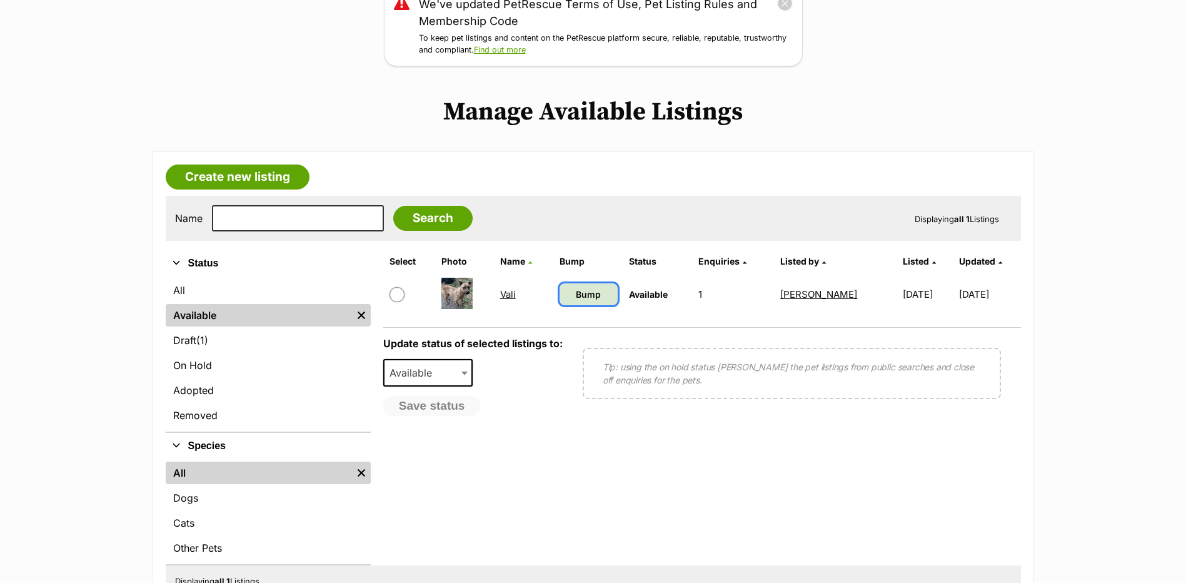  Describe the element at coordinates (588, 261) in the screenshot. I see `th: Bump` at that location.